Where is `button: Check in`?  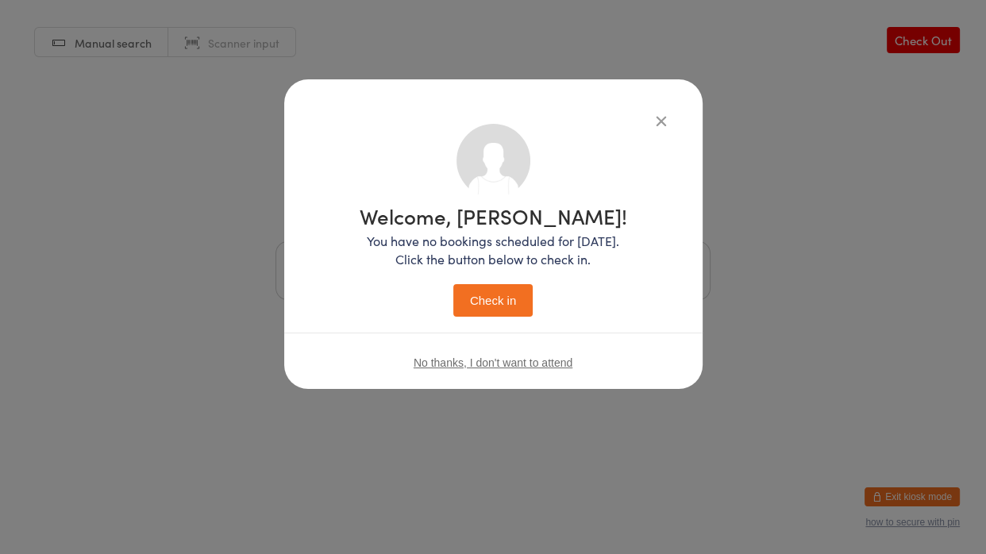
button: Check in is located at coordinates (493, 300).